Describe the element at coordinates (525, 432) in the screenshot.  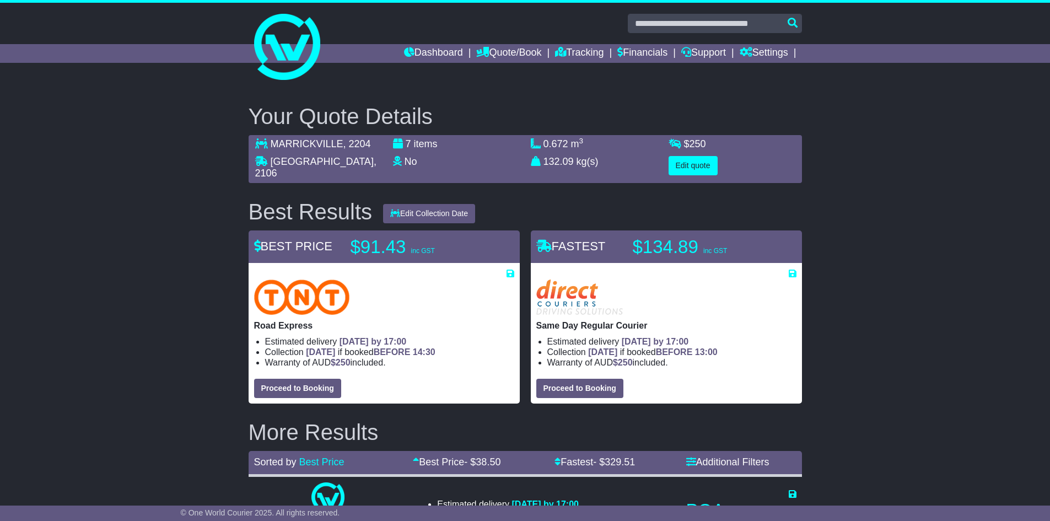
I see `h2: More Results` at that location.